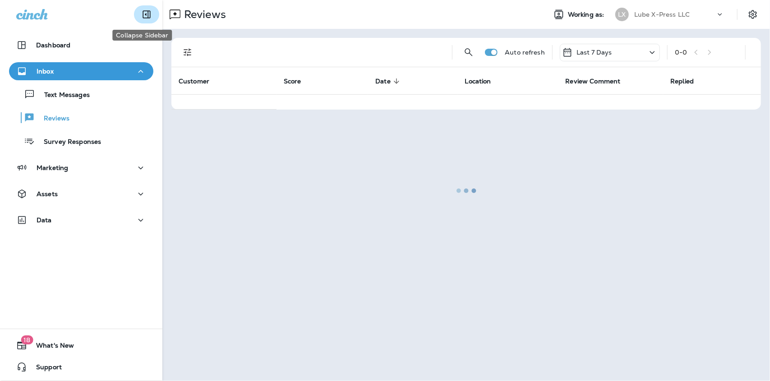 The height and width of the screenshot is (381, 770). What do you see at coordinates (45, 71) in the screenshot?
I see `p: Inbox` at bounding box center [45, 71].